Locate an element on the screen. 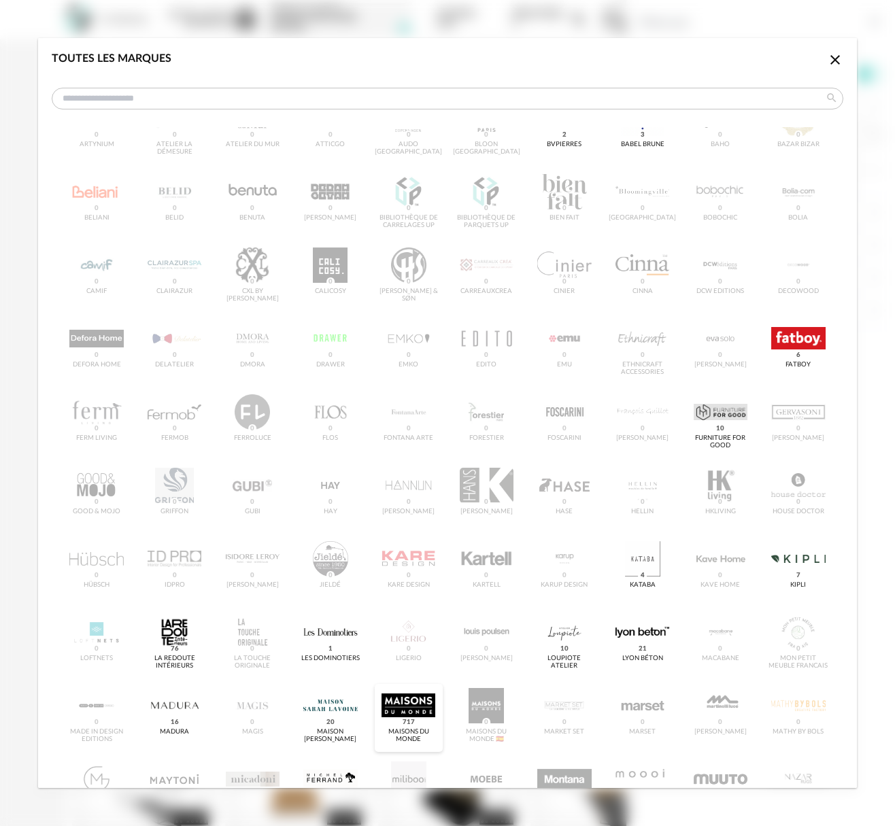 The image size is (895, 826). div: Maisons du Monde is located at coordinates (409, 736).